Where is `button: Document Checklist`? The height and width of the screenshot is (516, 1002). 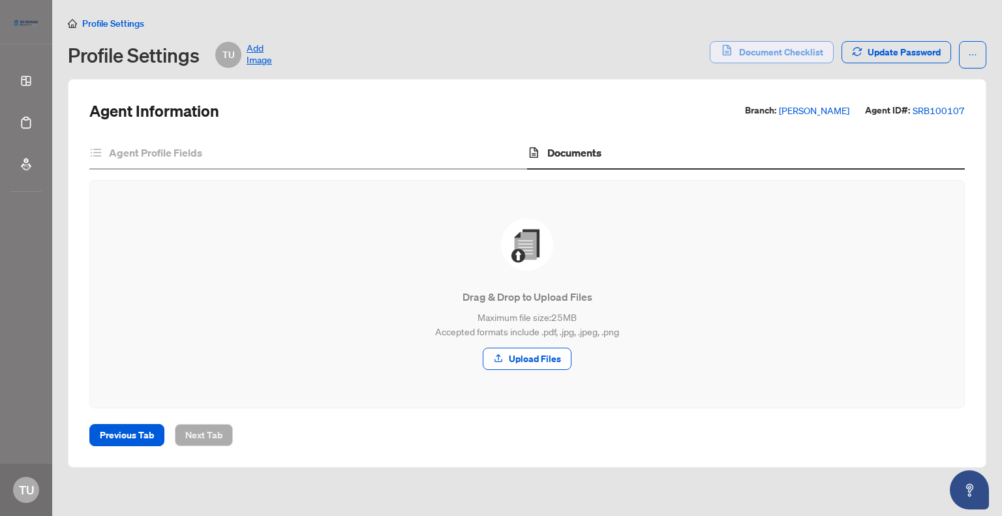
button: Document Checklist is located at coordinates (772, 52).